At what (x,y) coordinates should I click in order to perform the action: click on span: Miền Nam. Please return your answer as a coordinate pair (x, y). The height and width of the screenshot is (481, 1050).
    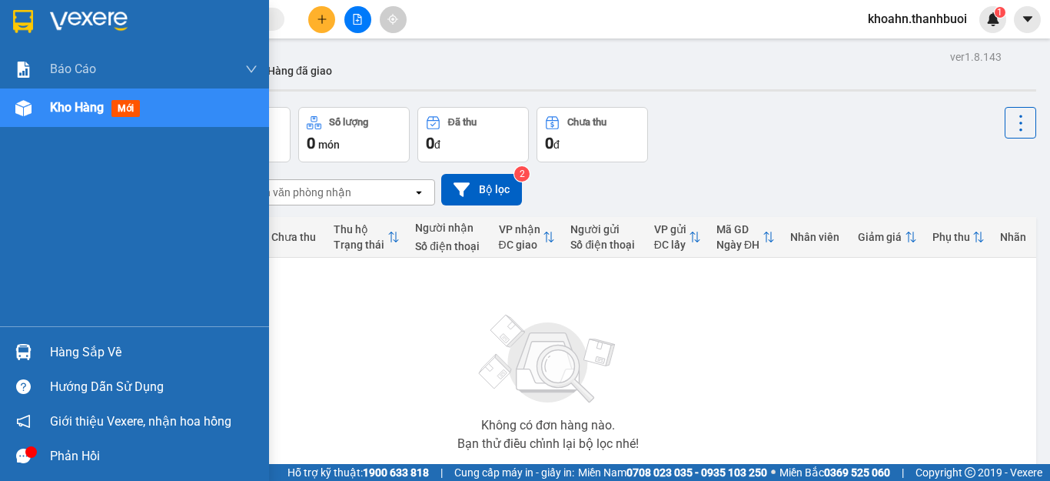
    Looking at the image, I should click on (673, 472).